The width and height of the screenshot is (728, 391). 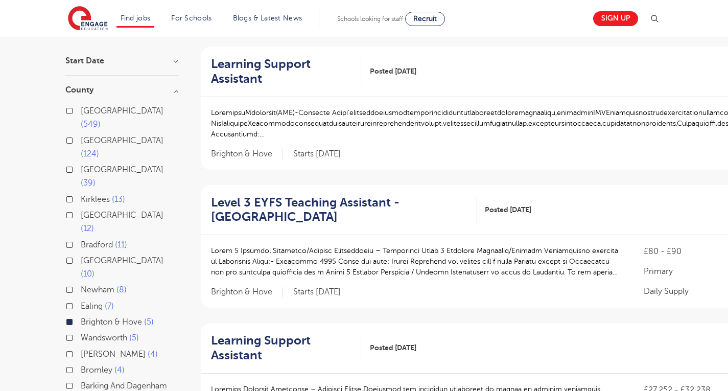 I want to click on span: 12, so click(x=87, y=228).